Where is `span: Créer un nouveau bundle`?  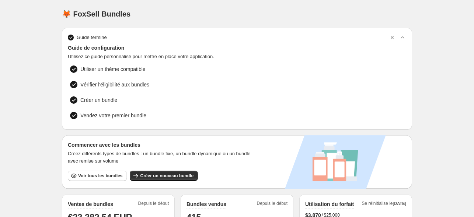
span: Créer un nouveau bundle is located at coordinates (167, 176).